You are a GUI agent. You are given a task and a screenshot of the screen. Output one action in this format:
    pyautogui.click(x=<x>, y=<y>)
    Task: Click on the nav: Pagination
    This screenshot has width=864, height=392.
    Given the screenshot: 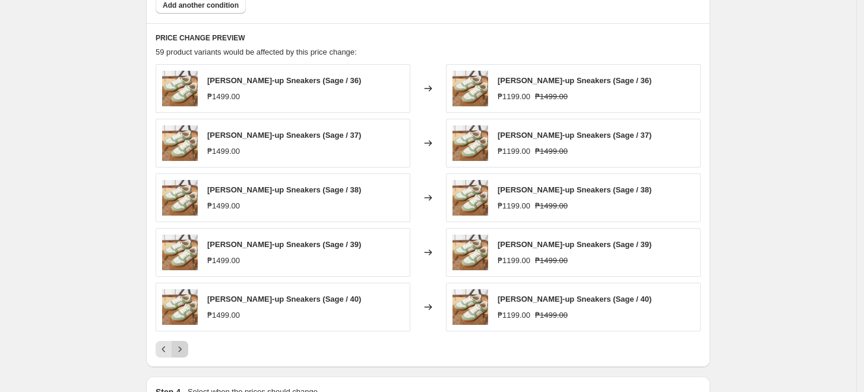 What is the action you would take?
    pyautogui.click(x=172, y=349)
    